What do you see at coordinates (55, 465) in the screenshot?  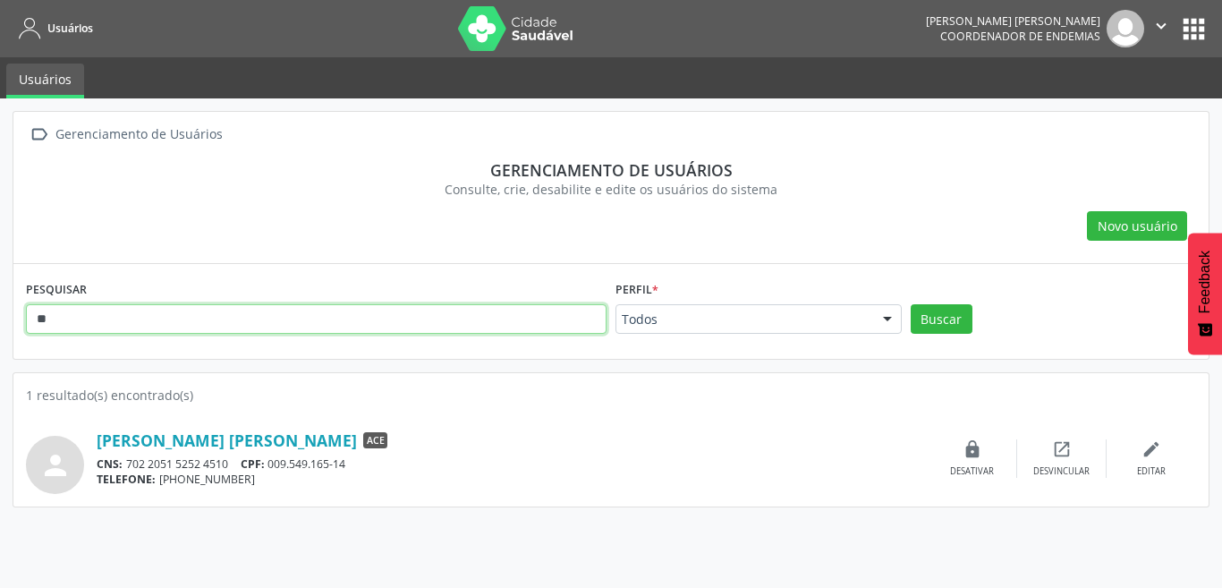 I see `i: person` at bounding box center [55, 465].